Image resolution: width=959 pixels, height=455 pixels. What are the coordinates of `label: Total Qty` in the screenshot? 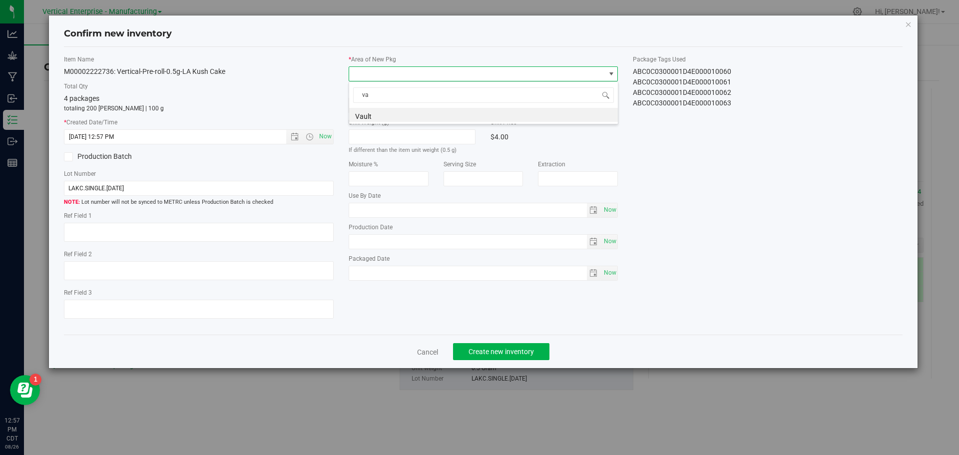 It's located at (199, 86).